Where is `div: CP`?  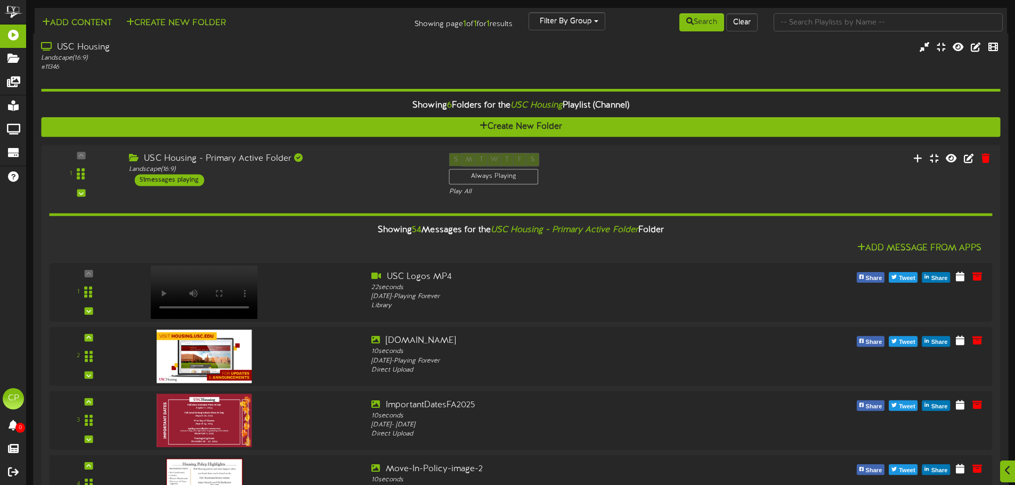
div: CP is located at coordinates (13, 399).